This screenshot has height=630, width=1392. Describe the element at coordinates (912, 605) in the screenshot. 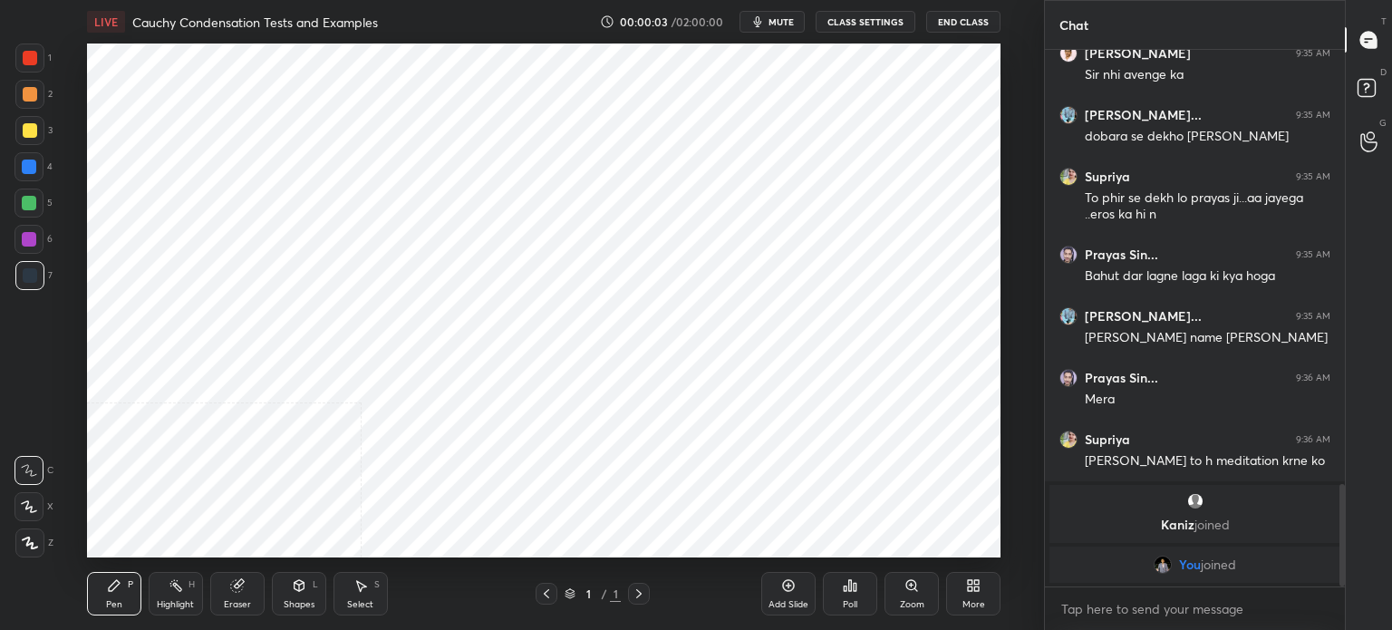

I see `div: Zoom` at that location.